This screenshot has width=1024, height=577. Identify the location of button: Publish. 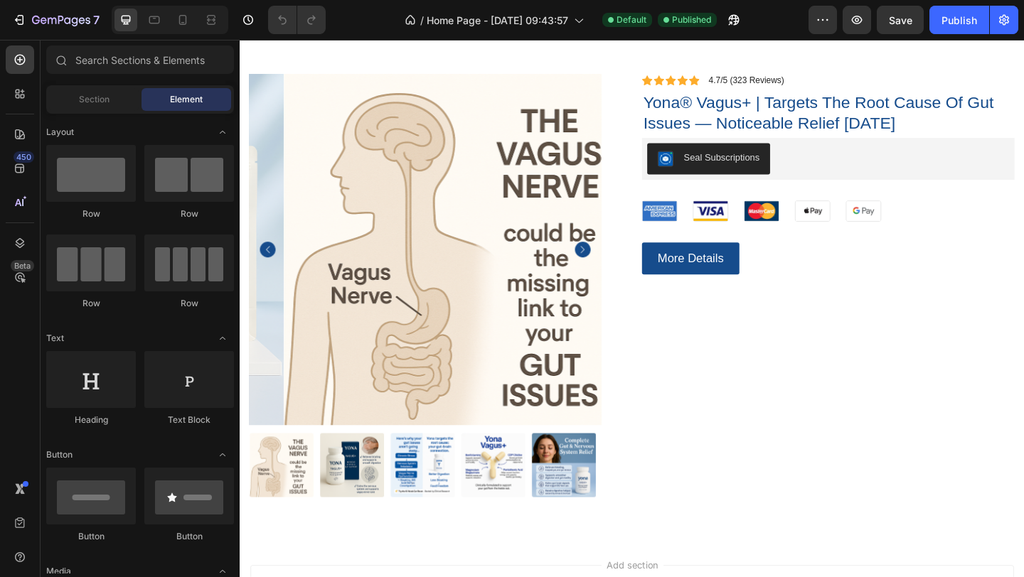
(959, 20).